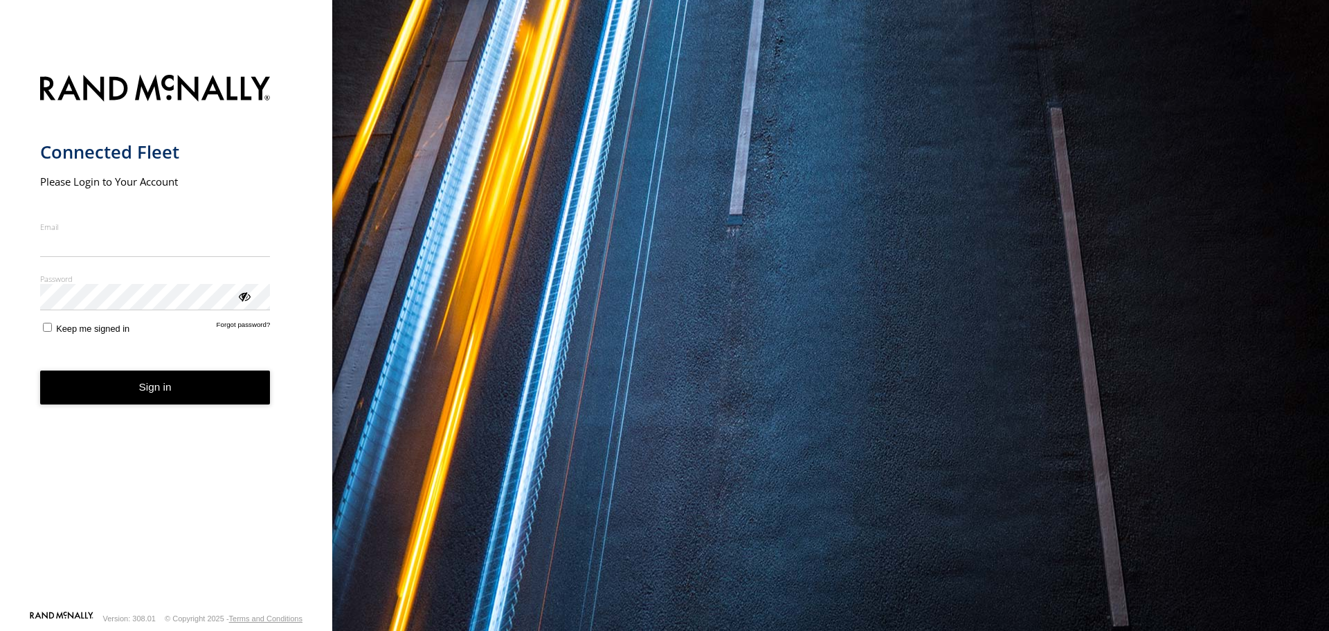 This screenshot has width=1329, height=631. What do you see at coordinates (266, 618) in the screenshot?
I see `a: Terms and Conditions` at bounding box center [266, 618].